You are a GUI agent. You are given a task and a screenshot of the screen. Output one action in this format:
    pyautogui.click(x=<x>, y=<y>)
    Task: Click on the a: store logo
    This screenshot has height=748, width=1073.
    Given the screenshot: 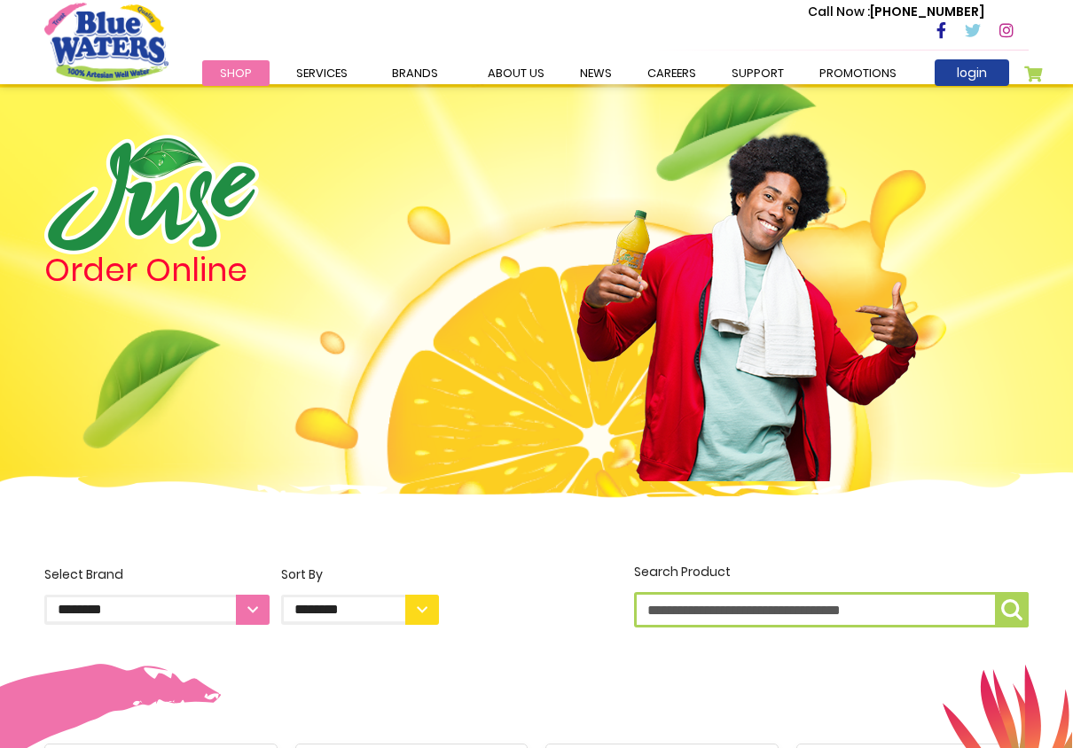 What is the action you would take?
    pyautogui.click(x=106, y=42)
    